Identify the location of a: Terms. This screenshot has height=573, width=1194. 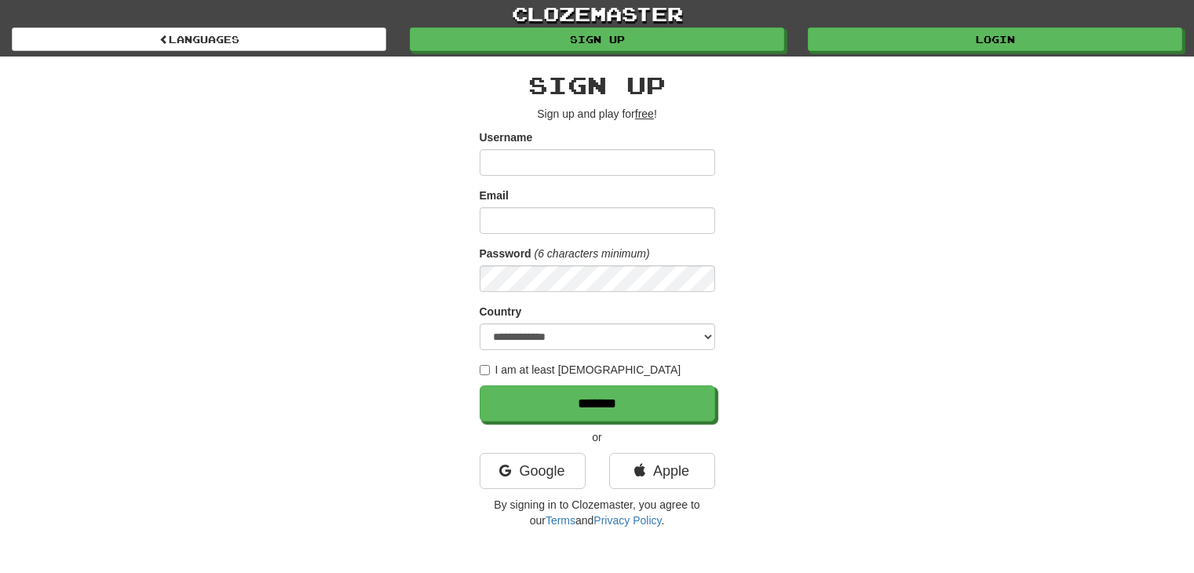
(560, 520).